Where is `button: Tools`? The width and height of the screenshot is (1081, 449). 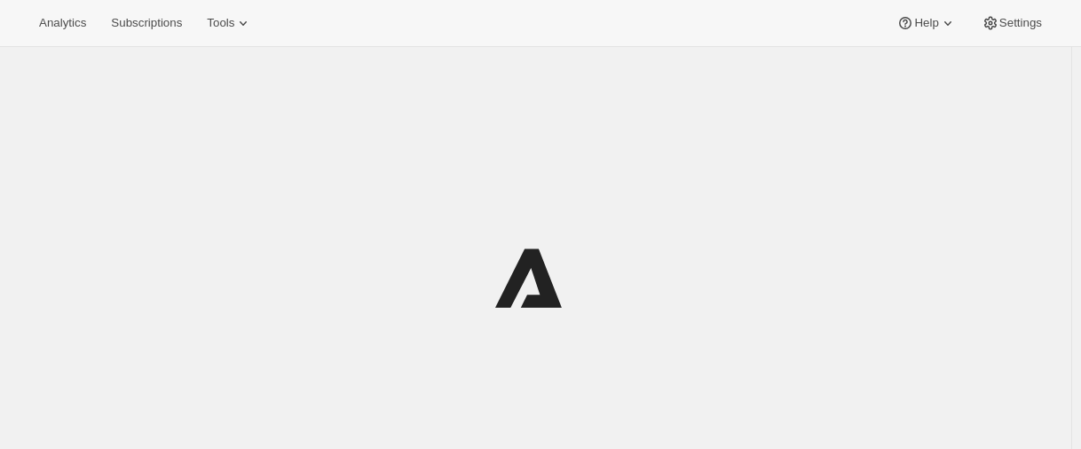
button: Tools is located at coordinates (229, 23).